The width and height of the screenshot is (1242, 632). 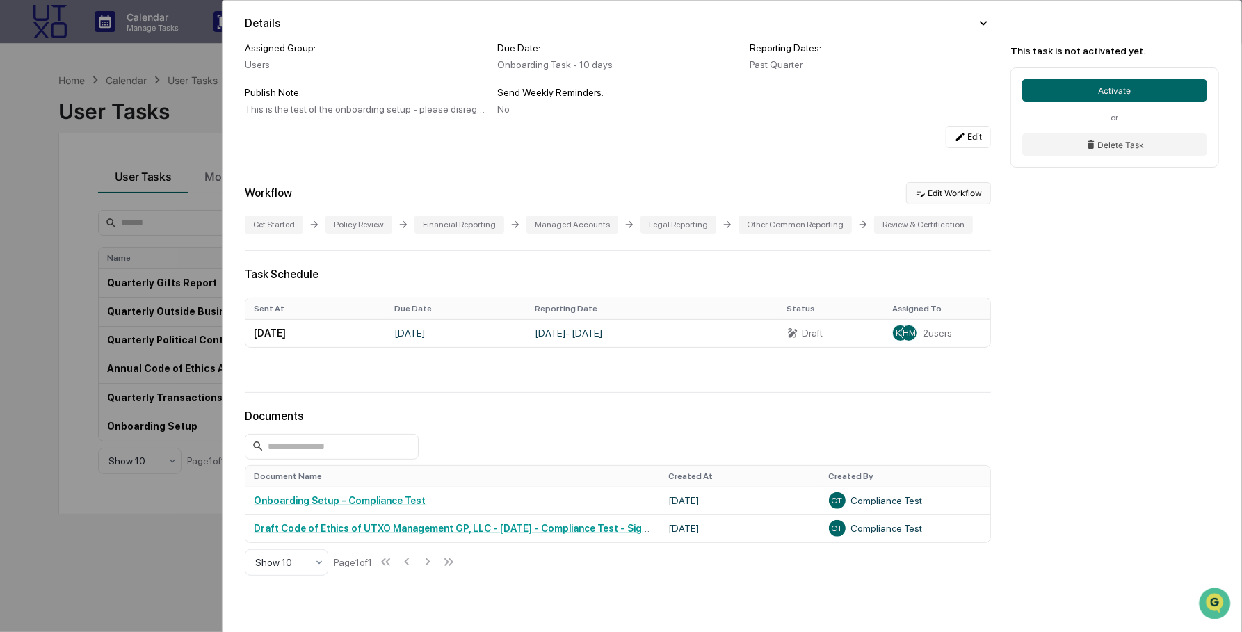 What do you see at coordinates (143, 182) in the screenshot?
I see `span: Attestations` at bounding box center [143, 182].